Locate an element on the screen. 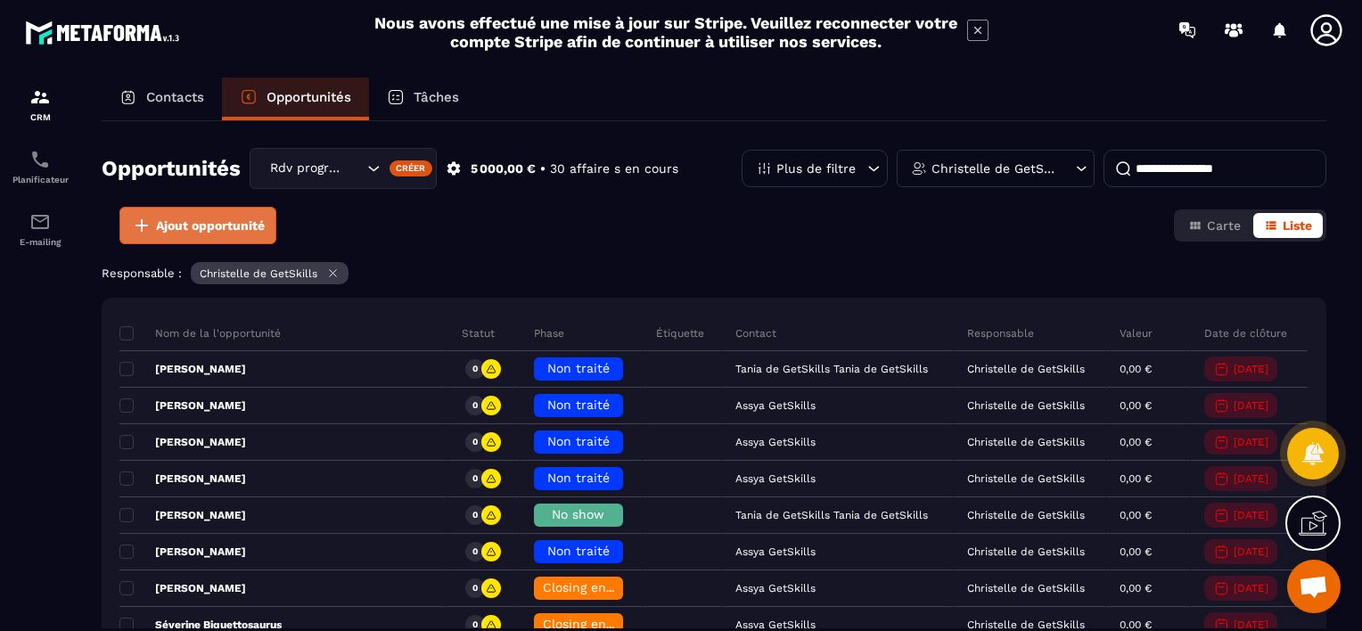  a: emailemailE-mailing is located at coordinates (40, 229).